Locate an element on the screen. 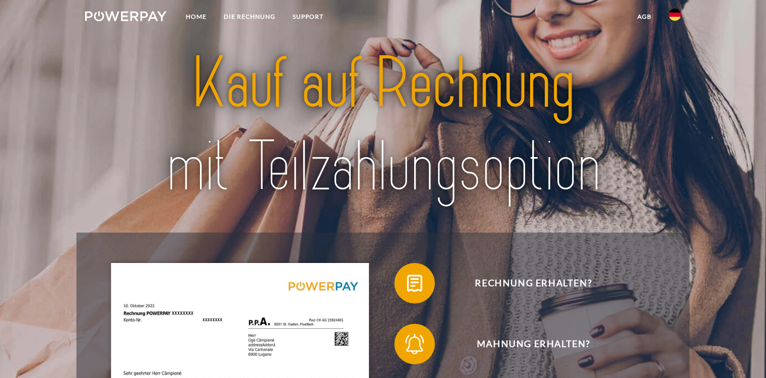  a: DIE RECHNUNG is located at coordinates (250, 17).